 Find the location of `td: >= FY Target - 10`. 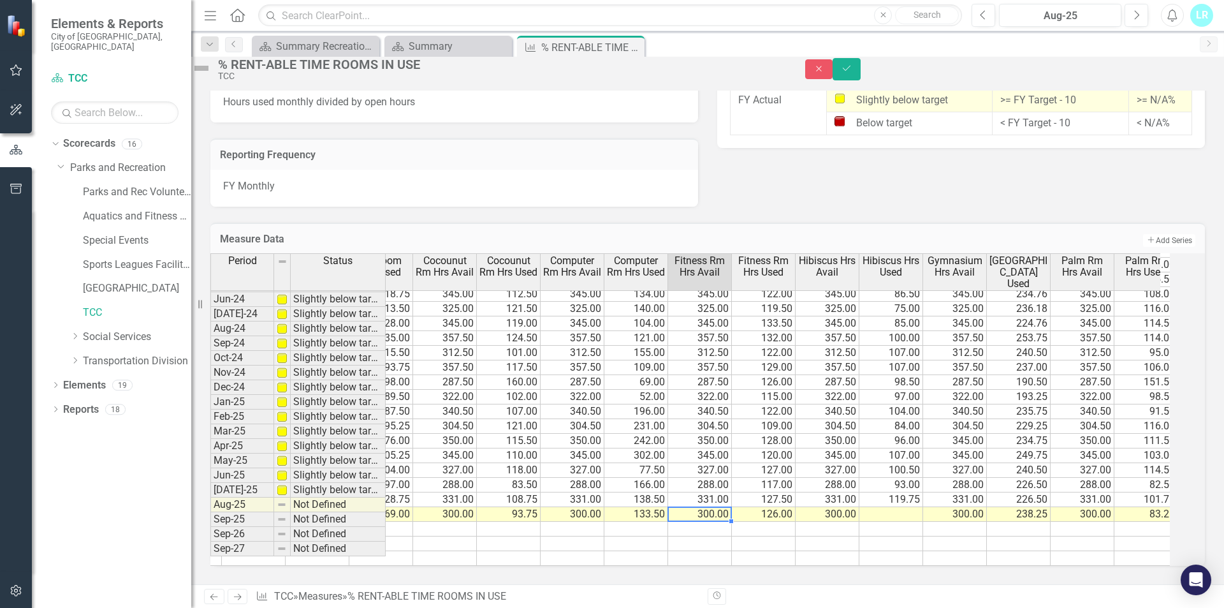

td: >= FY Target - 10 is located at coordinates (1060, 101).